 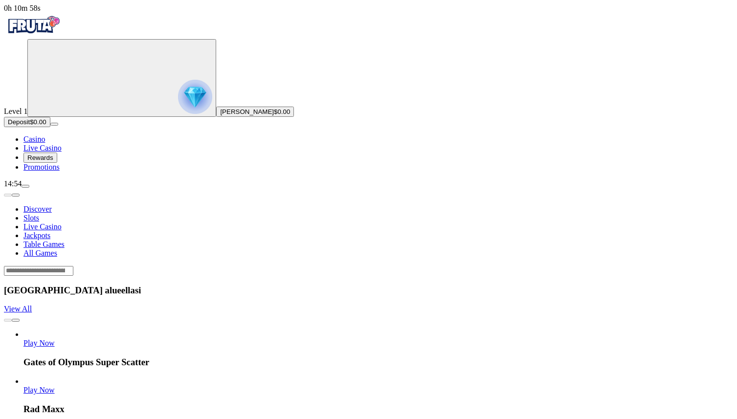 I want to click on article: Gates of Olympus Super Scatter, so click(x=378, y=349).